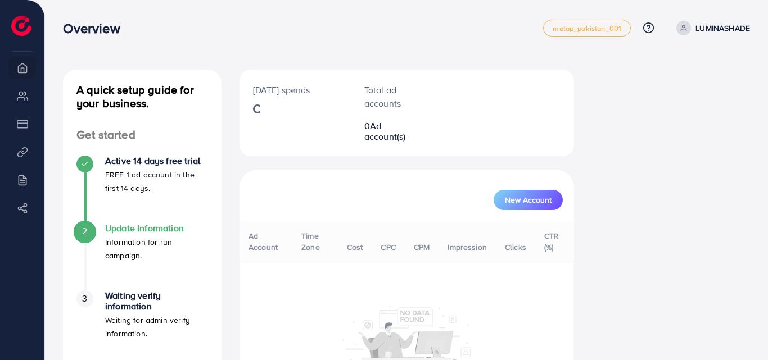 Image resolution: width=768 pixels, height=360 pixels. Describe the element at coordinates (156, 301) in the screenshot. I see `h4: Waiting verify information` at that location.